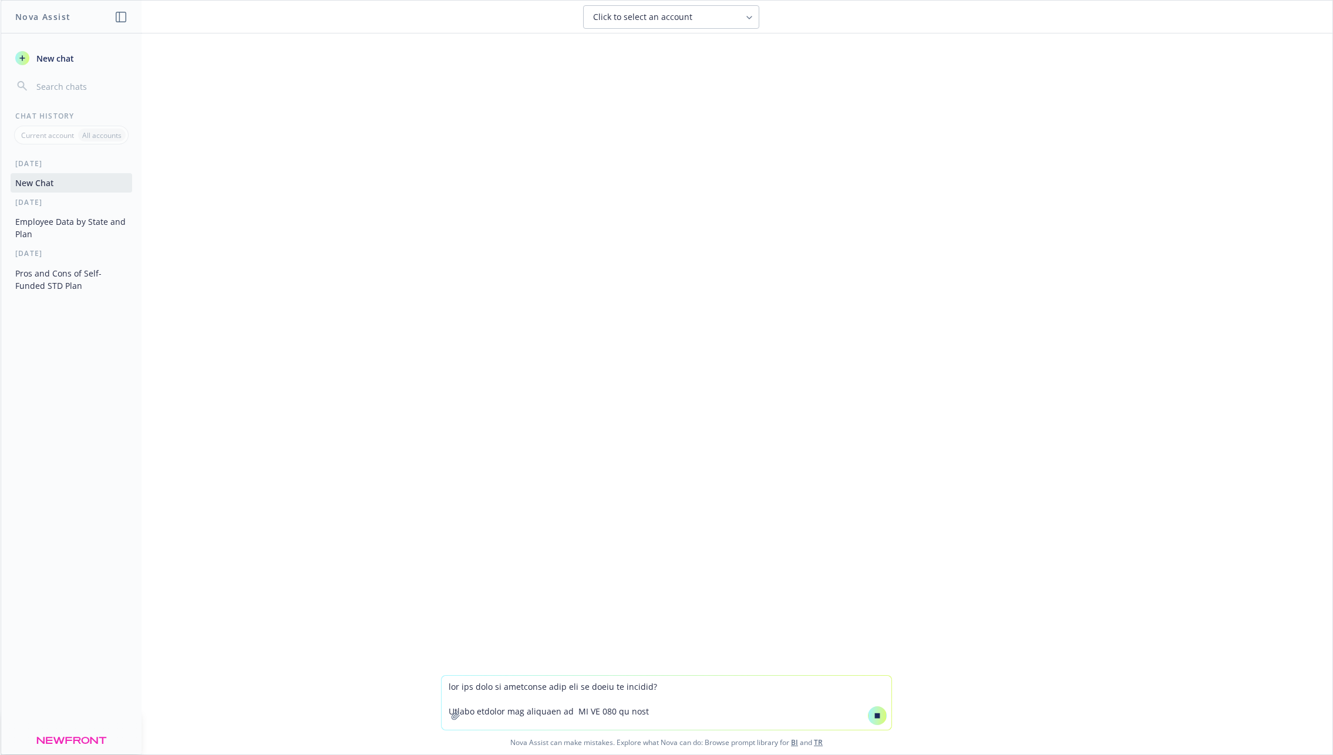 The image size is (1333, 755). I want to click on div: Chat History, so click(71, 116).